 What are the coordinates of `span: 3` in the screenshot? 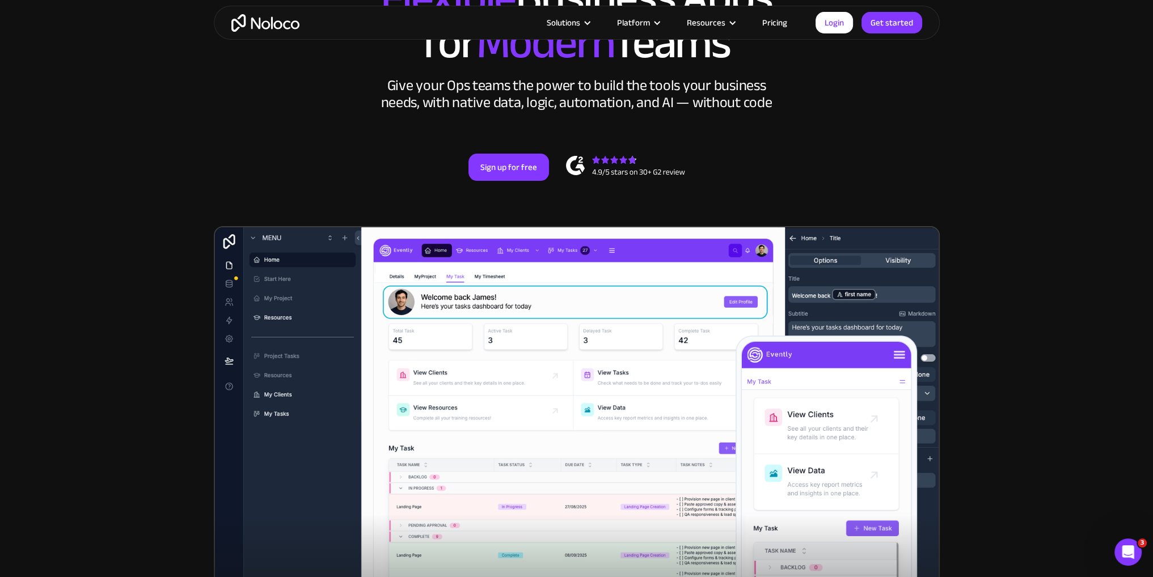 It's located at (1142, 543).